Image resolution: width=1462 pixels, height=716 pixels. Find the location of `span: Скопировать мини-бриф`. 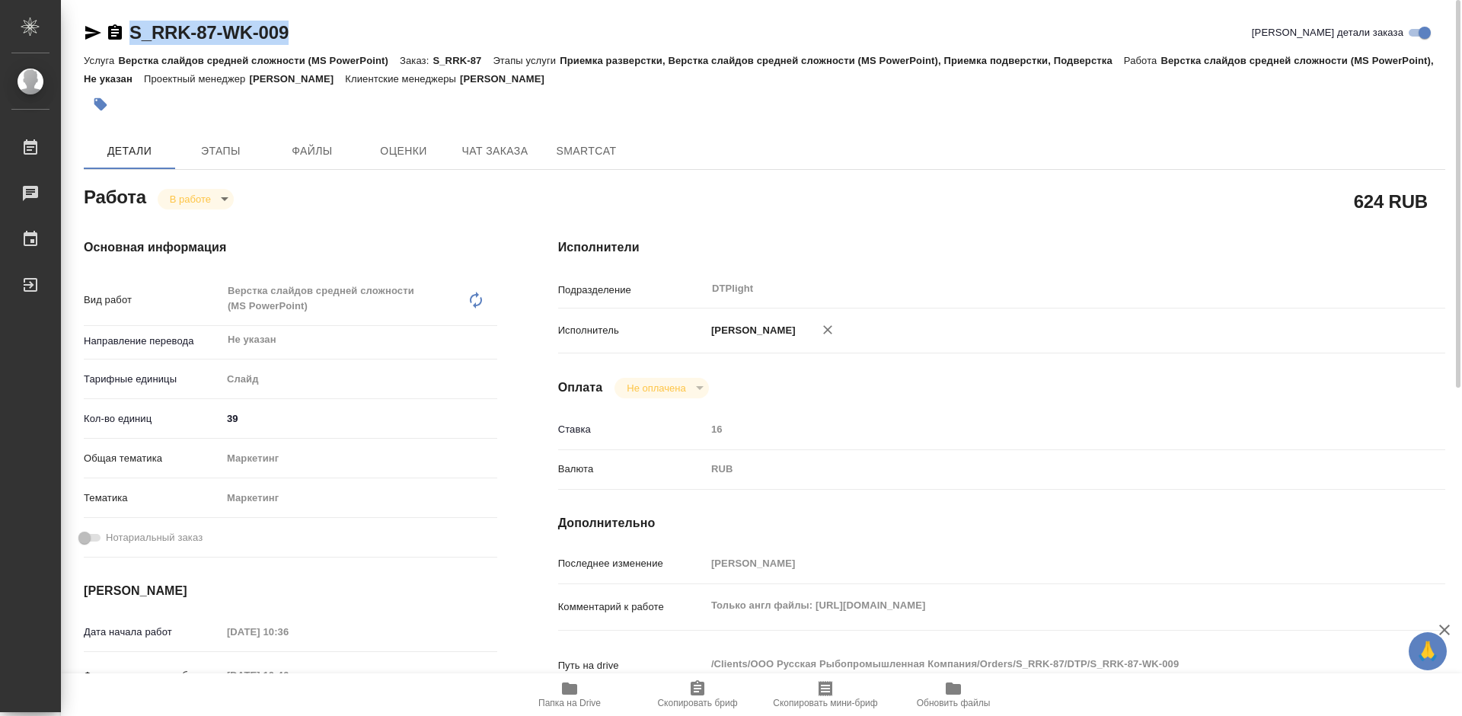

span: Скопировать мини-бриф is located at coordinates (824, 703).